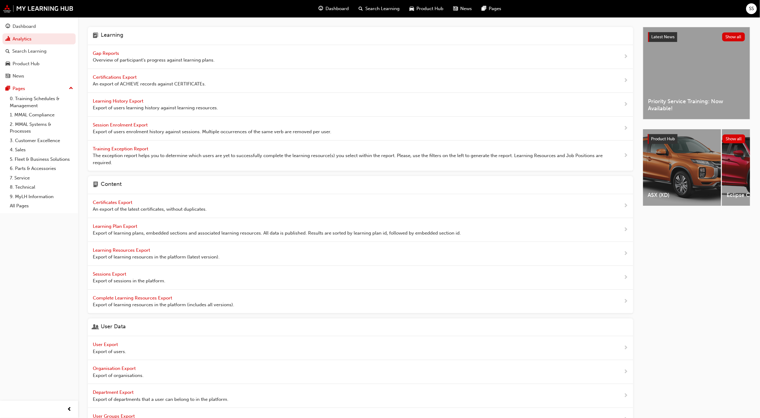 The height and width of the screenshot is (418, 760). What do you see at coordinates (18, 76) in the screenshot?
I see `div: News` at bounding box center [18, 76].